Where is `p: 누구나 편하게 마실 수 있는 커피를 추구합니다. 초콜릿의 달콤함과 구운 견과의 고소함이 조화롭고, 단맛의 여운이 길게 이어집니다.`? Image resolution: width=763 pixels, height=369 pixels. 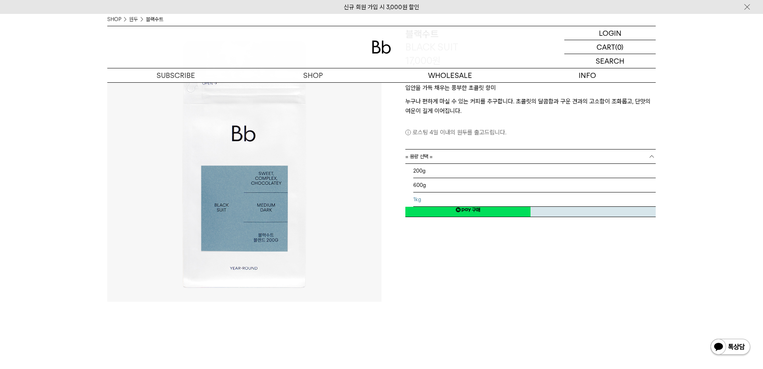 p: 누구나 편하게 마실 수 있는 커피를 추구합니다. 초콜릿의 달콤함과 구운 견과의 고소함이 조화롭고, 단맛의 여운이 길게 이어집니다. is located at coordinates (530, 106).